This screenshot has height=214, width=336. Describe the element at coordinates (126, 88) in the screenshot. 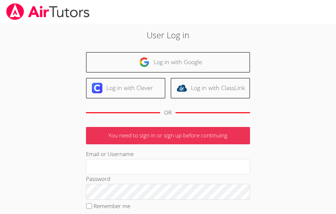

I see `a: Log in with Clever` at that location.